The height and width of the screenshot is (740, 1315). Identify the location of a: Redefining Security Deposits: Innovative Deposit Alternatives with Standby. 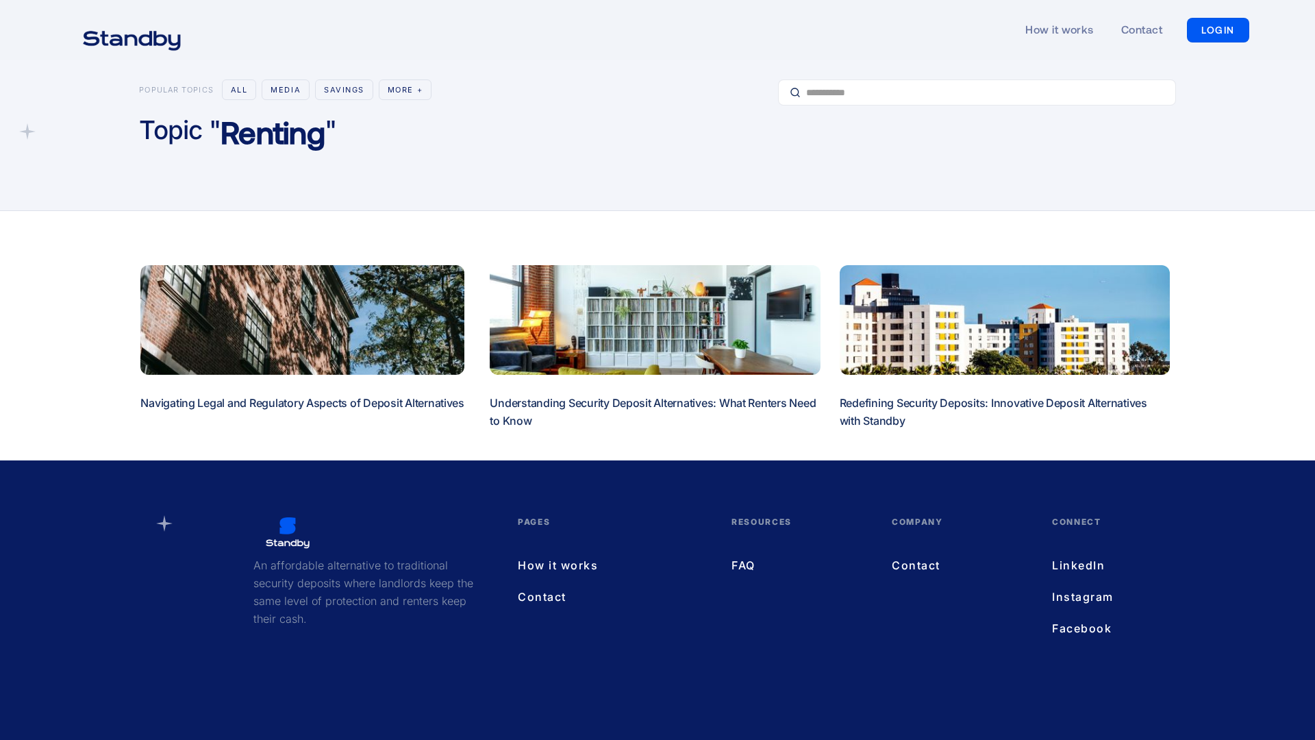
(1005, 354).